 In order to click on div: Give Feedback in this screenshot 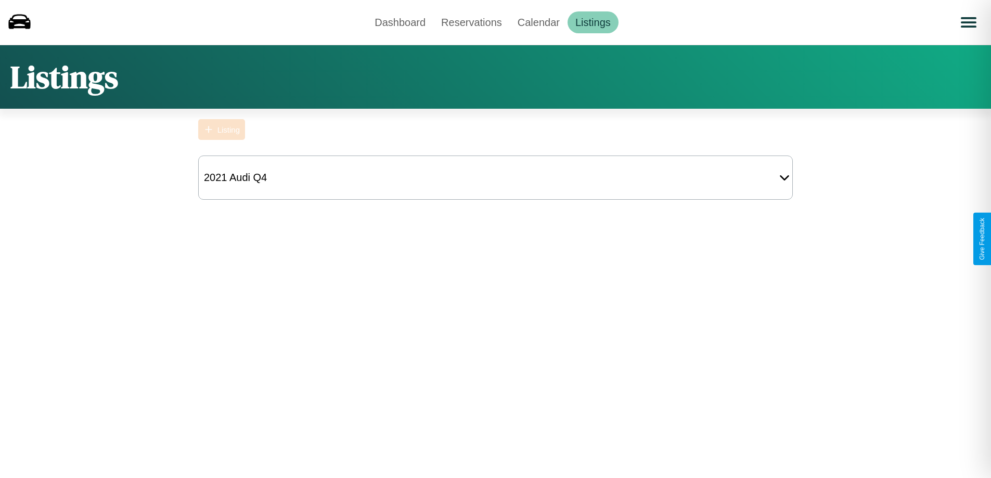, I will do `click(982, 239)`.